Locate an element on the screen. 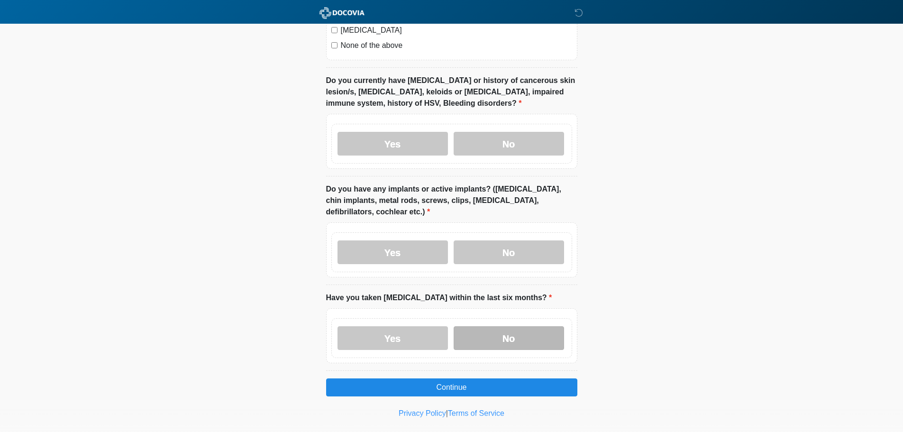 The image size is (903, 432). a: Privacy Policy is located at coordinates (422, 413).